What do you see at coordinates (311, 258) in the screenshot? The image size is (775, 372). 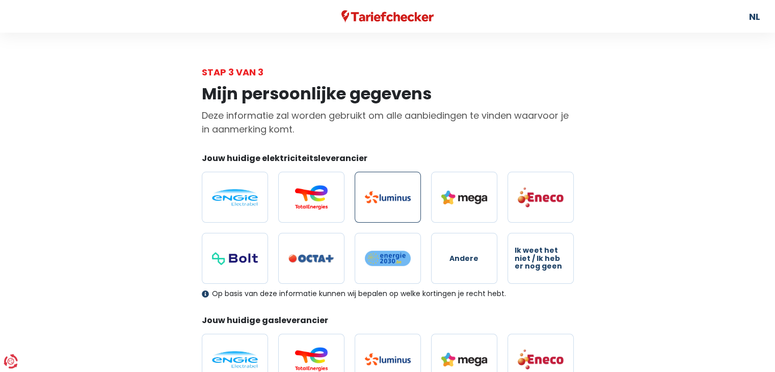 I see `img: Octa+` at bounding box center [311, 258].